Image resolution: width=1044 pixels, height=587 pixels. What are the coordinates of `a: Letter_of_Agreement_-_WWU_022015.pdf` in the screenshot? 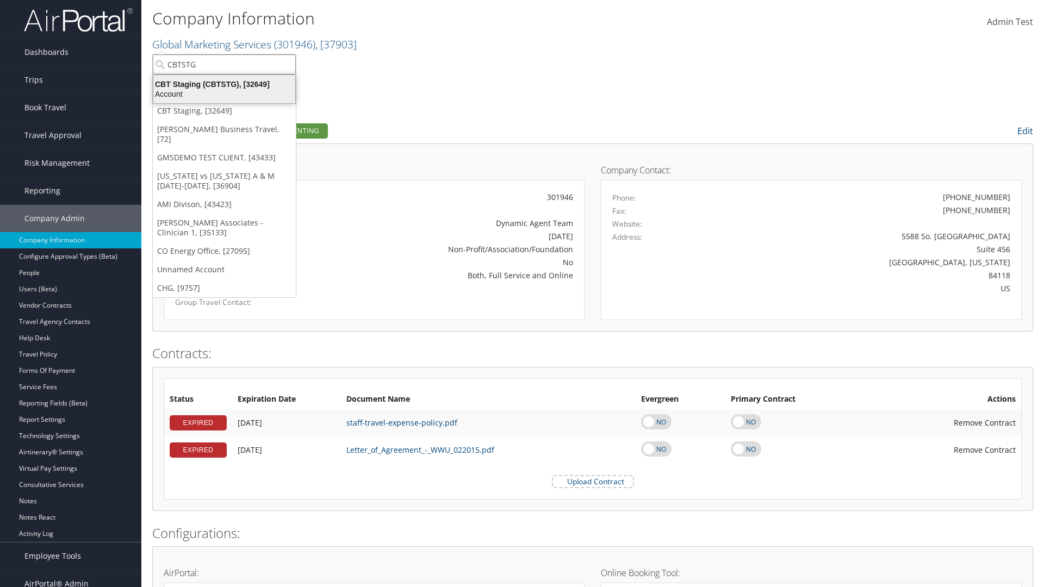 It's located at (420, 450).